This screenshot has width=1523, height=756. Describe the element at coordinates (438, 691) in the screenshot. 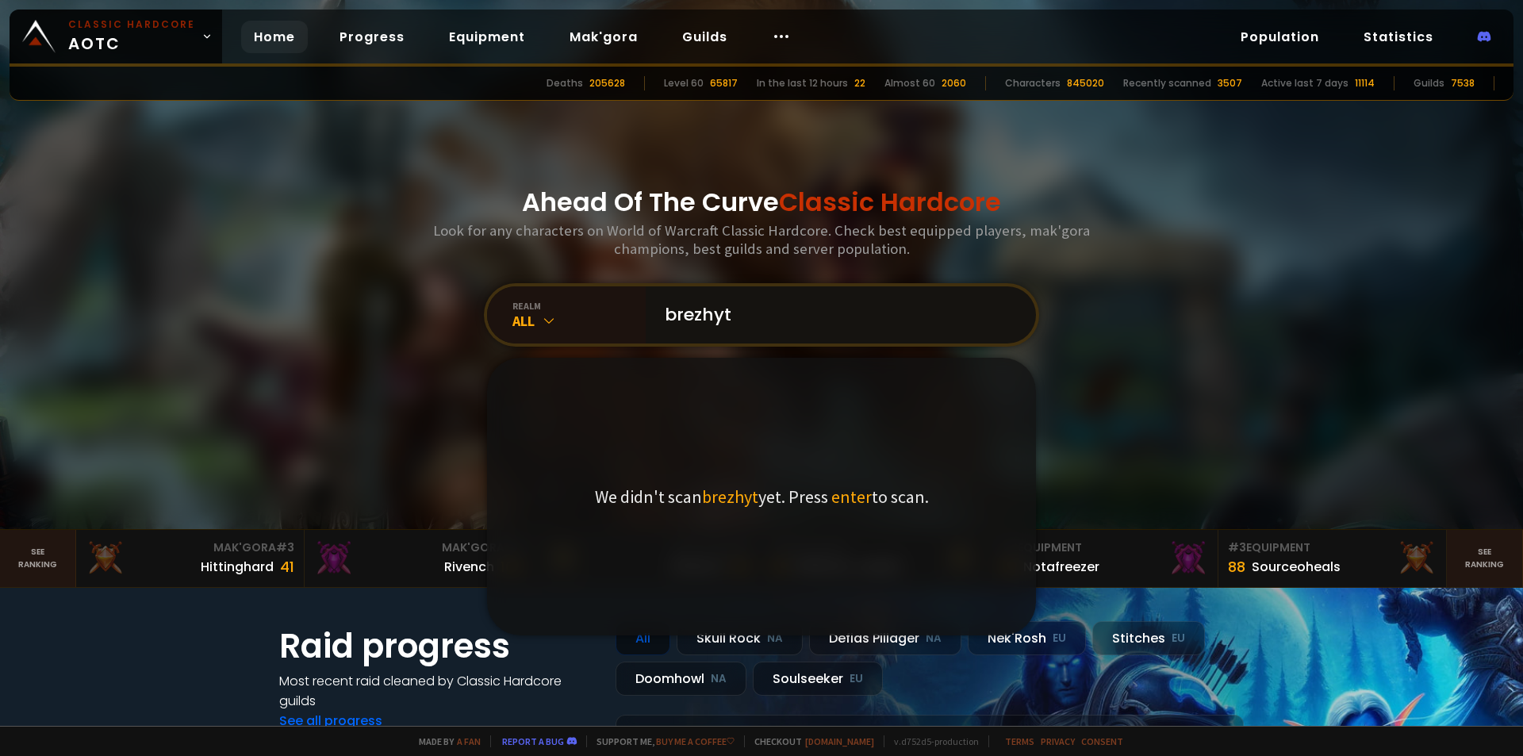

I see `h4: Most recent raid cleaned by Classic Hardcore guilds` at that location.